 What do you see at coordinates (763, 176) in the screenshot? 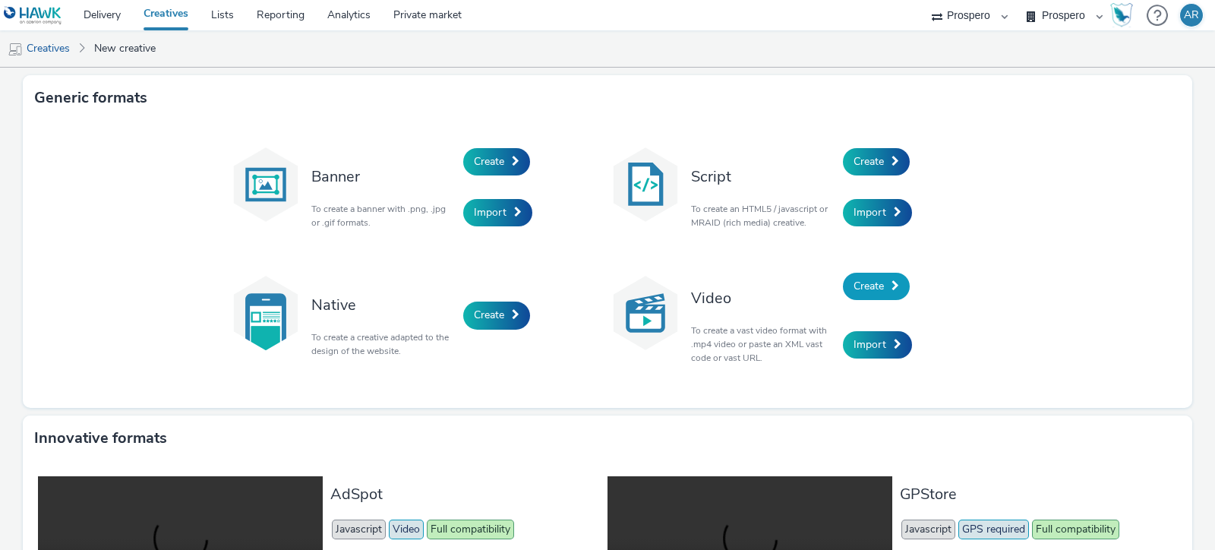
I see `h3: Script` at bounding box center [763, 176].